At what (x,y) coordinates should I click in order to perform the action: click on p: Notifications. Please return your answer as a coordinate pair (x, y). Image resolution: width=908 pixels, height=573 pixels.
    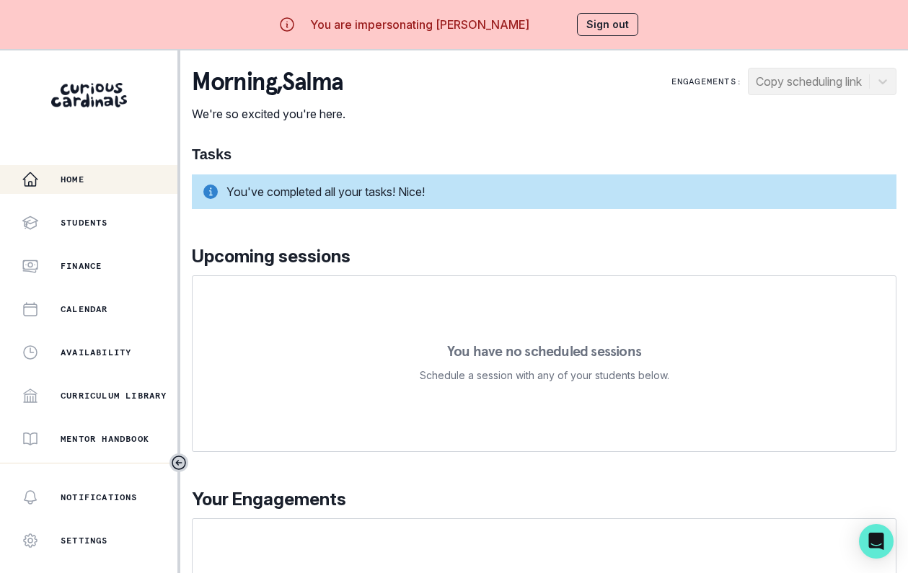
    Looking at the image, I should click on (99, 498).